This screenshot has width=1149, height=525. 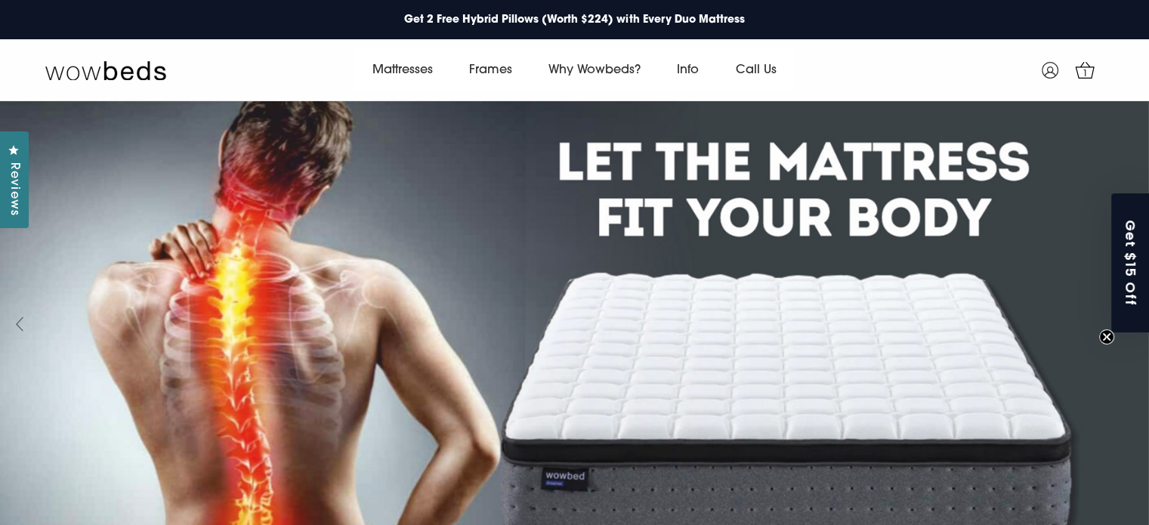 I want to click on span: 1, so click(x=1085, y=74).